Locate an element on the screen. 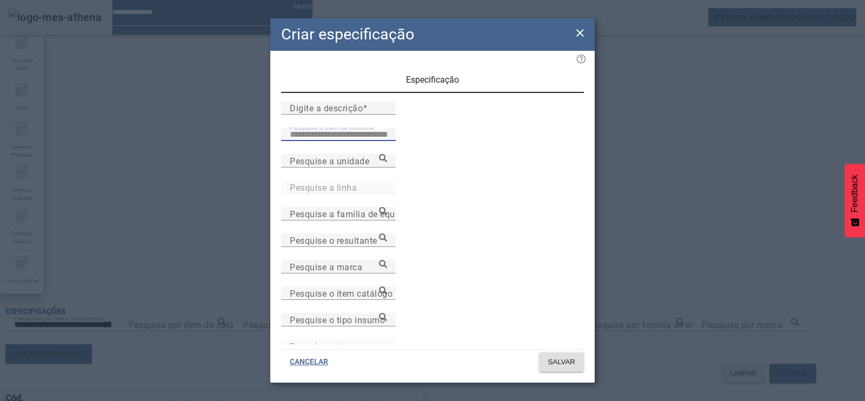 The height and width of the screenshot is (401, 865). span: CANCELAR is located at coordinates (309, 362).